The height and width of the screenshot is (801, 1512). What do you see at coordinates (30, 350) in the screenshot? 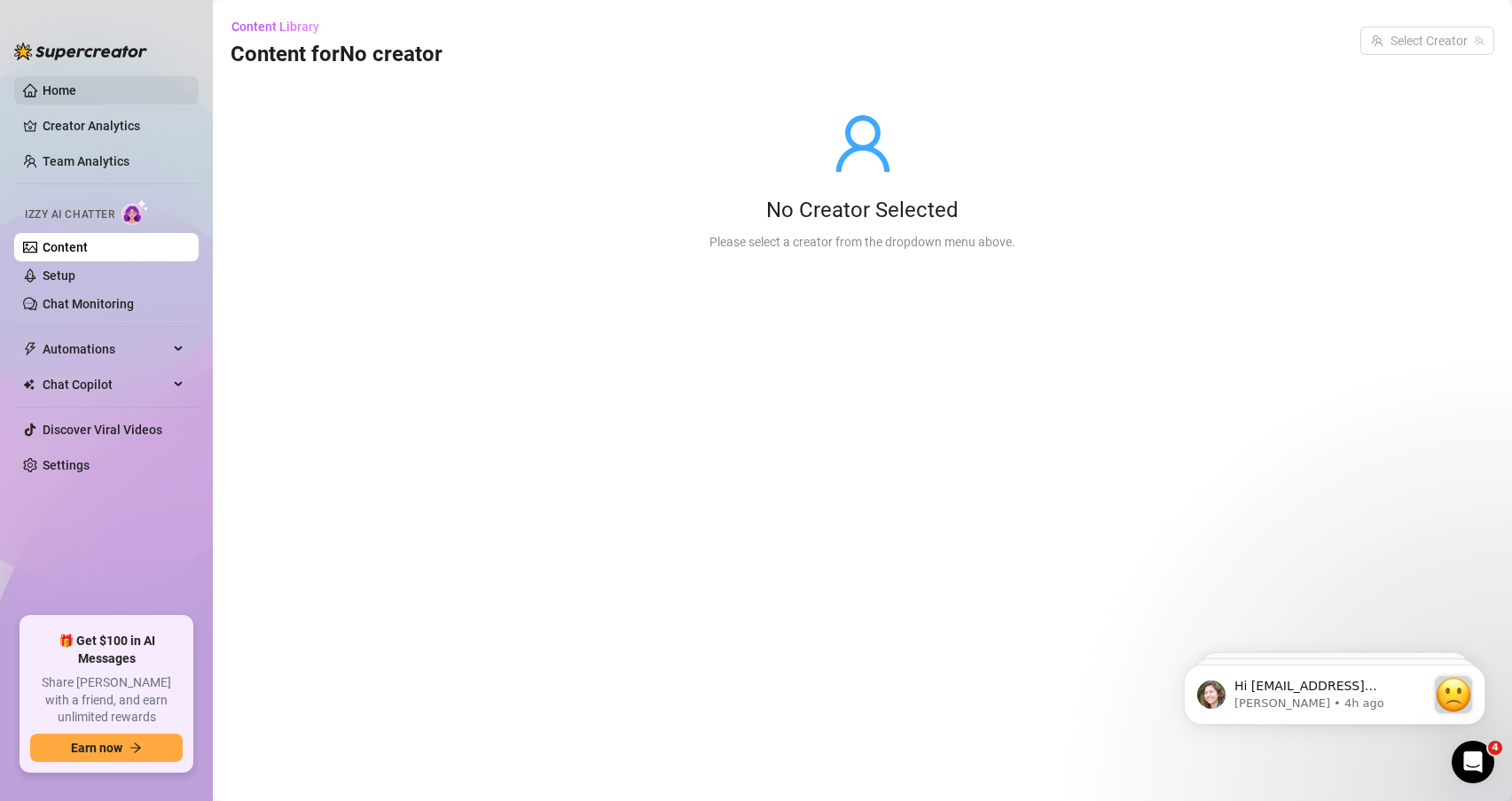
I see `span: thunderbolt` at bounding box center [30, 350].